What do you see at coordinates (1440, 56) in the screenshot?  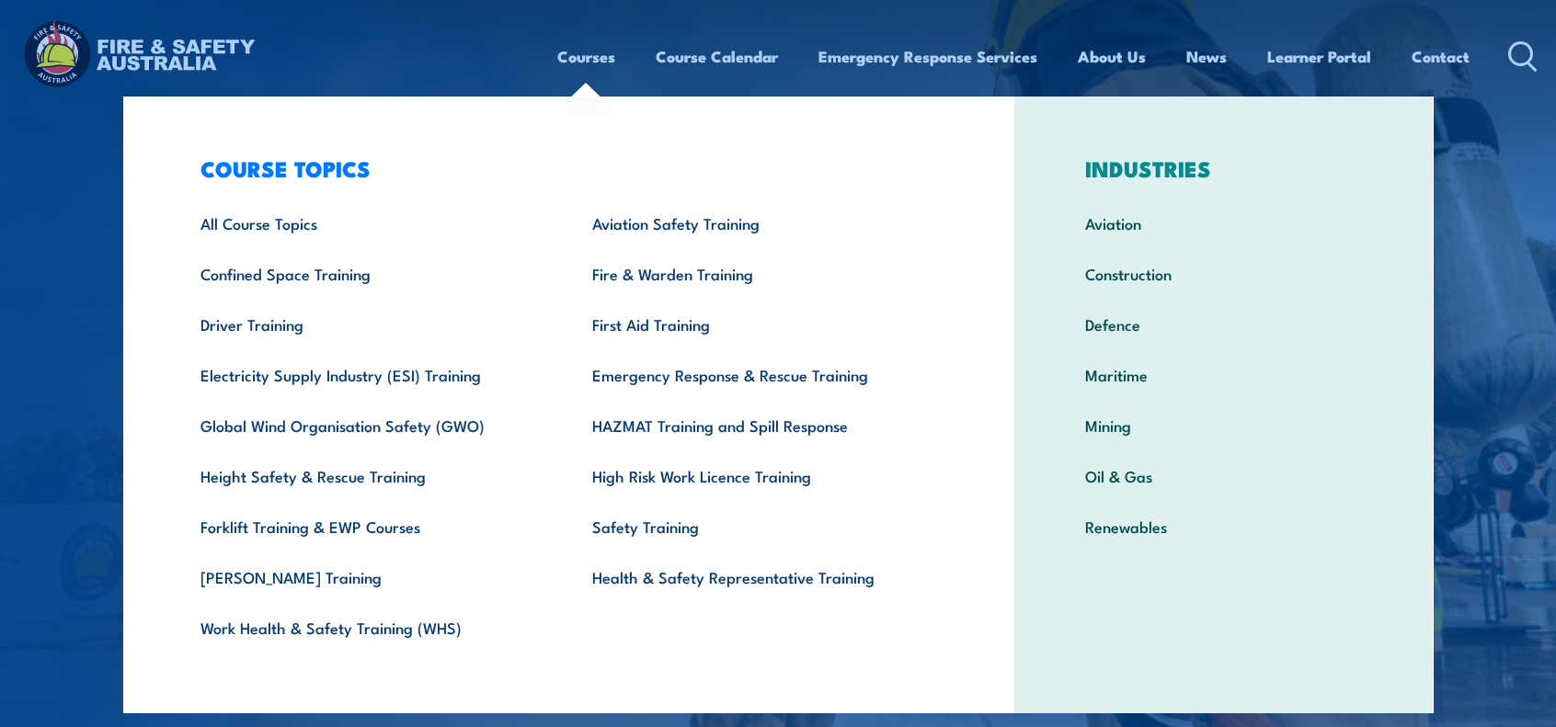 I see `a: Contact` at bounding box center [1440, 56].